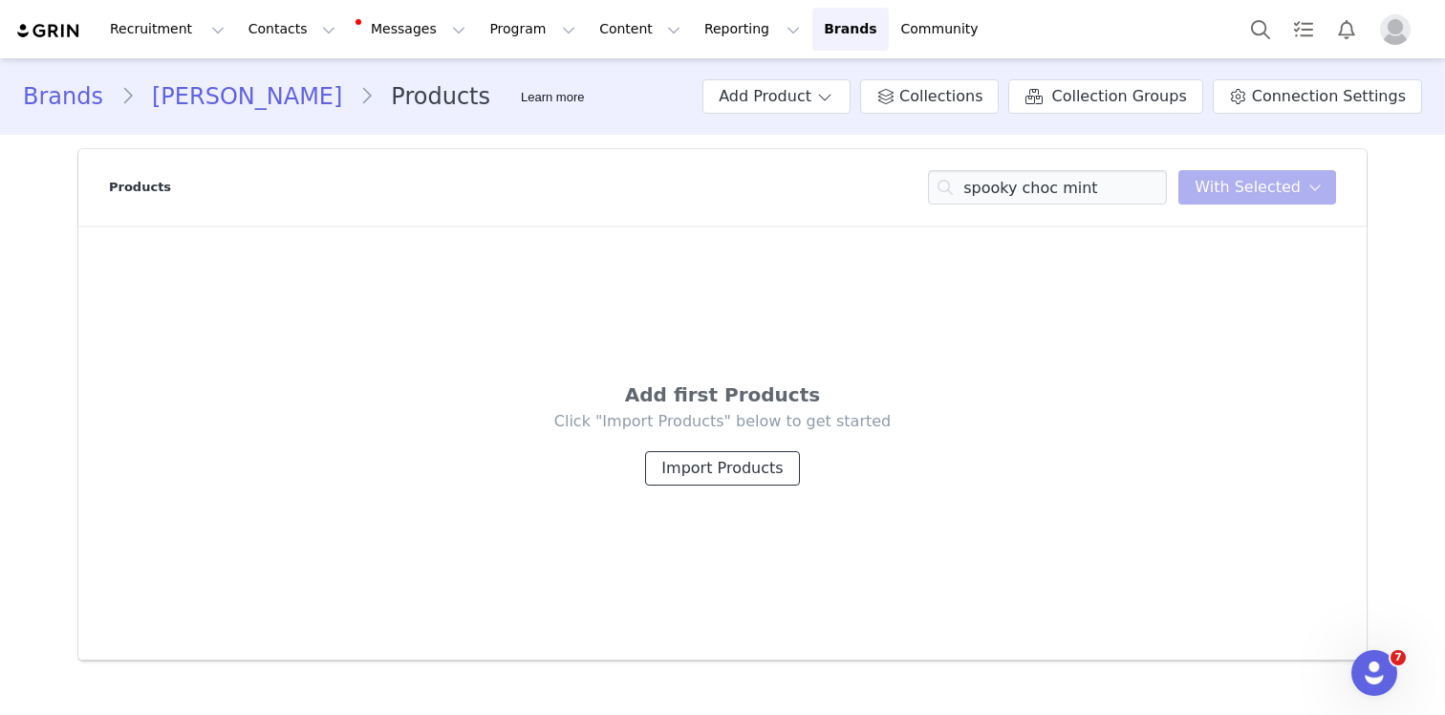 This screenshot has width=1445, height=715. Describe the element at coordinates (941, 97) in the screenshot. I see `span: Collections` at that location.